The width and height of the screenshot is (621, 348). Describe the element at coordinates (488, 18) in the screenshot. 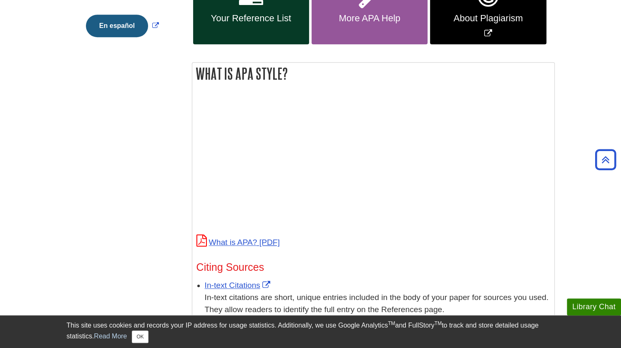

I see `span: About Plagiarism` at that location.